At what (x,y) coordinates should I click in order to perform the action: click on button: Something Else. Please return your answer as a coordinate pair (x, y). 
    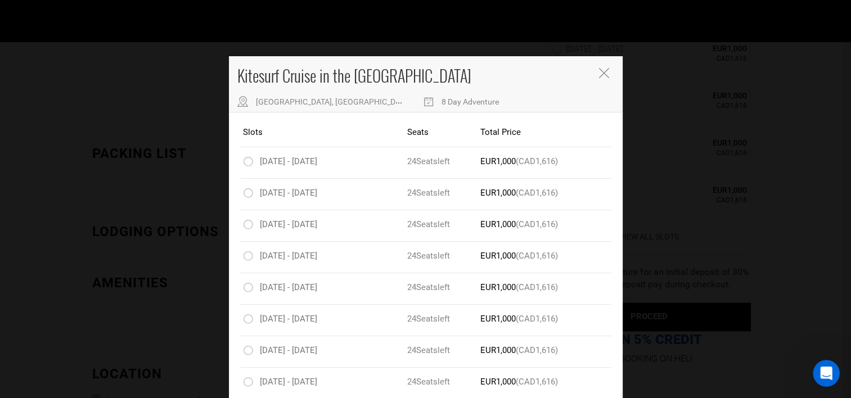
    Looking at the image, I should click on (171, 310).